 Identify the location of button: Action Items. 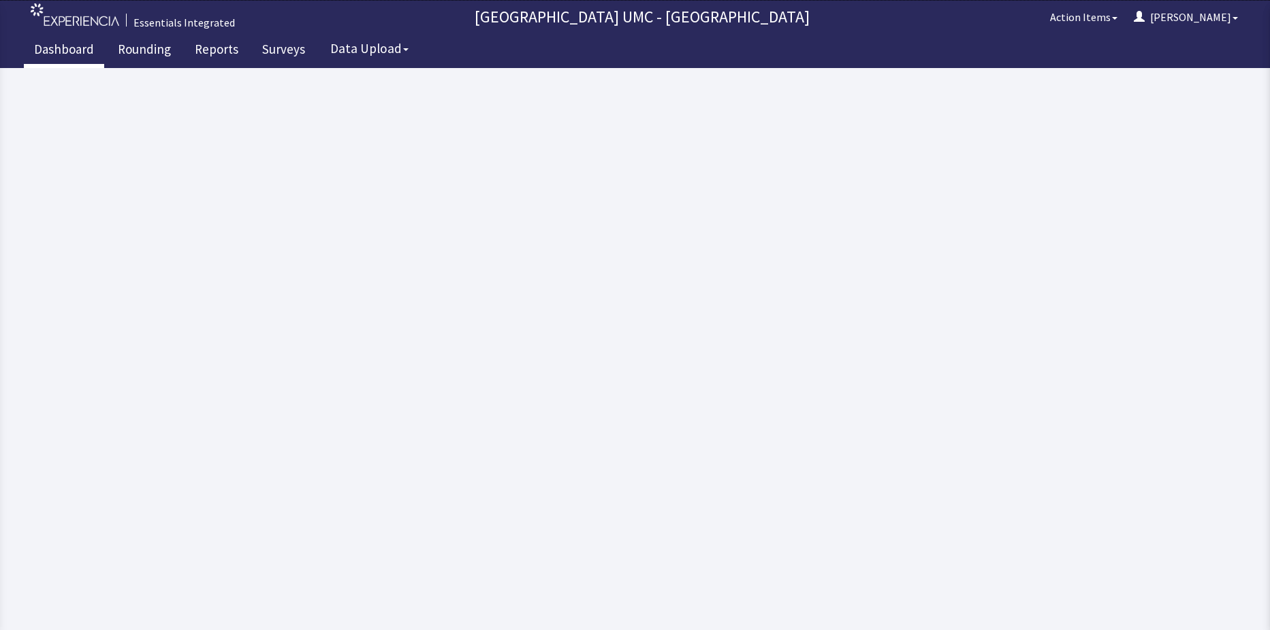
(1083, 17).